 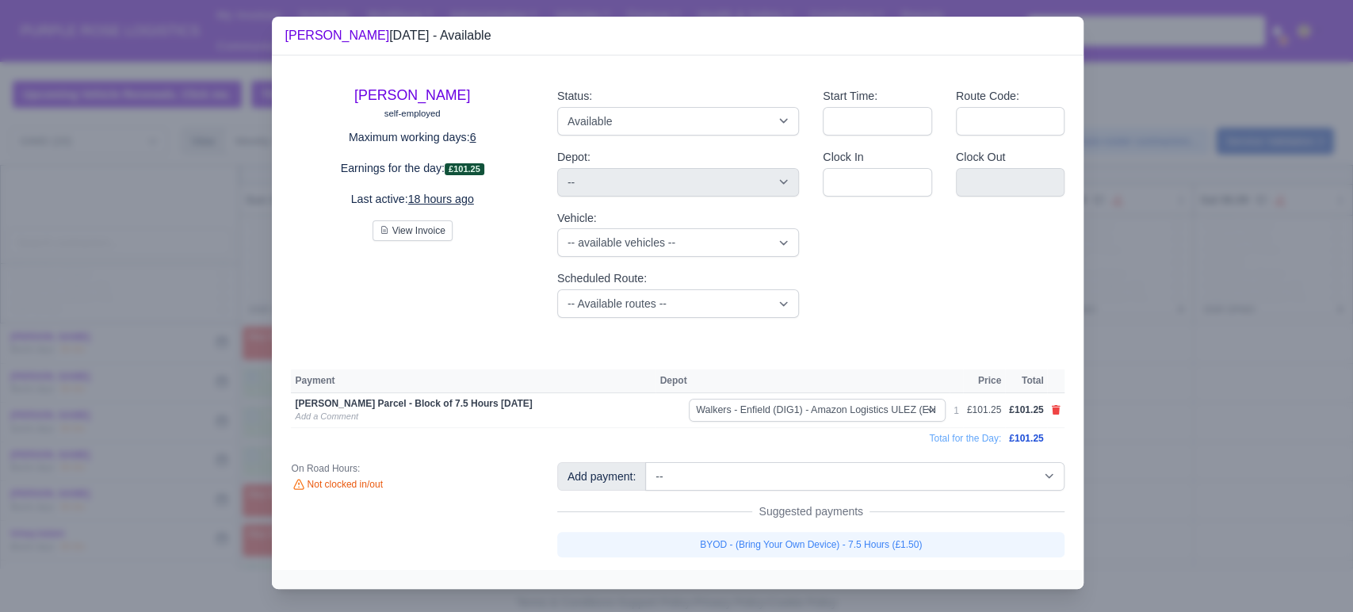 I want to click on label: Route Code:, so click(x=988, y=96).